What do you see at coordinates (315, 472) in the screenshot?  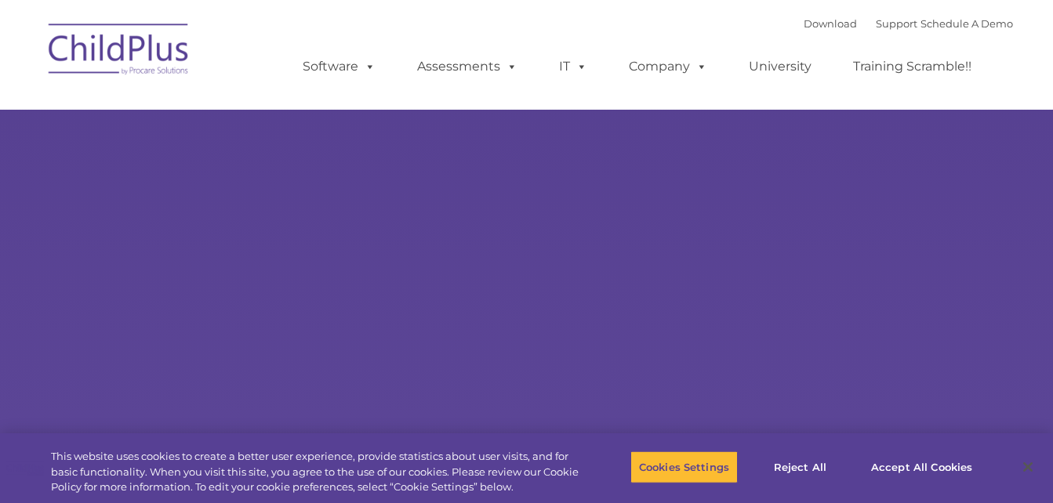 I see `div: This website uses cookies to create a better user experience, provide statistics about user visit...` at bounding box center [315, 472].